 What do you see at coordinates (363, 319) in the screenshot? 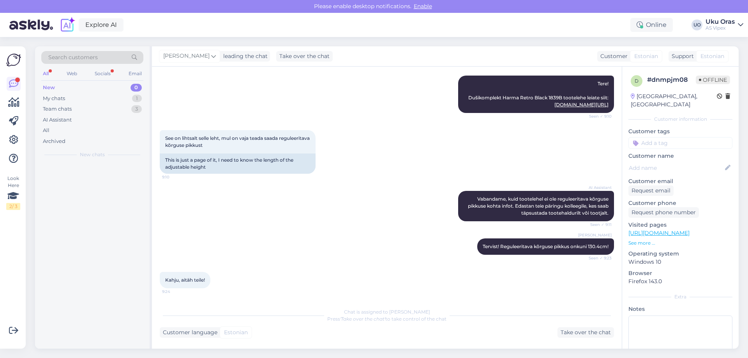
I see `i: 'Take over the chat'` at bounding box center [363, 319].